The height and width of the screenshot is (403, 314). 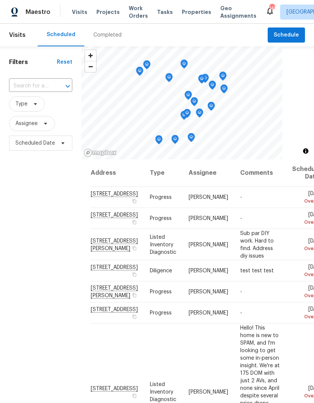 I want to click on button: Zoom in, so click(x=90, y=55).